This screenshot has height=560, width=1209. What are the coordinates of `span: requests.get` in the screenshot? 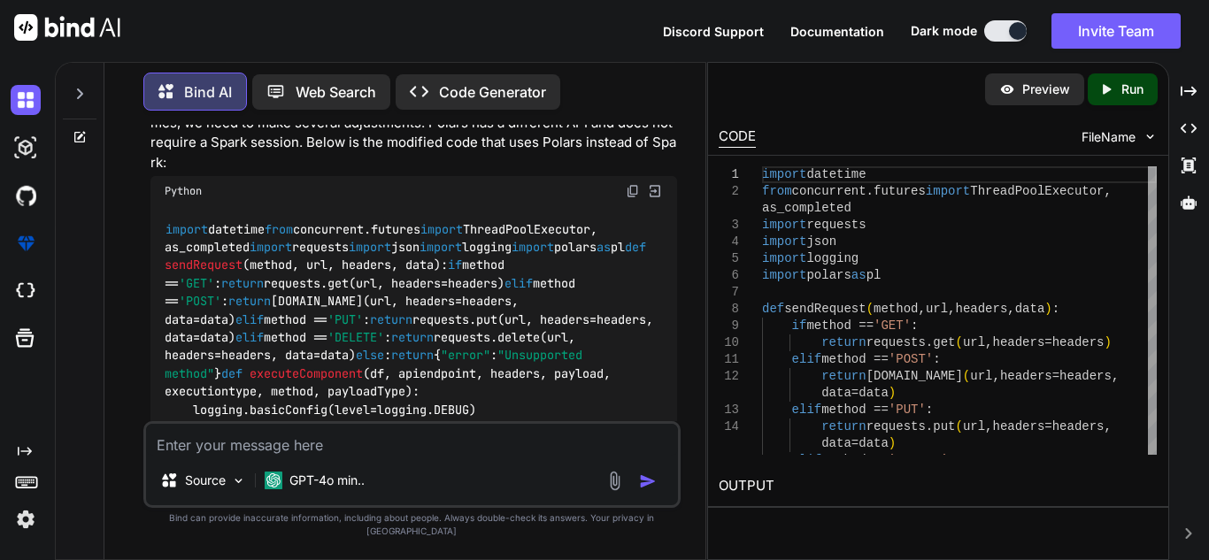 It's located at (911, 343).